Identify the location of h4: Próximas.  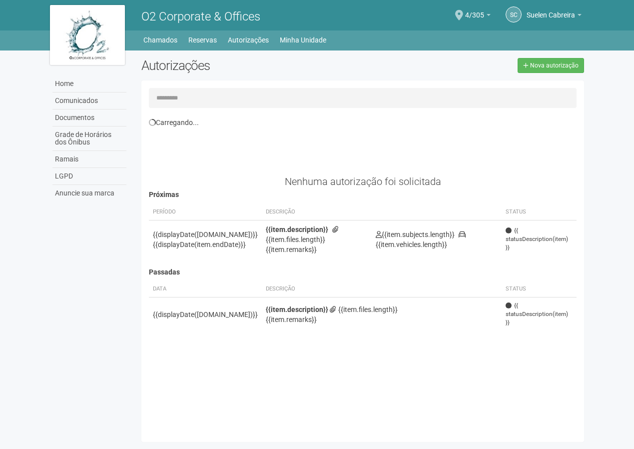
(363, 194).